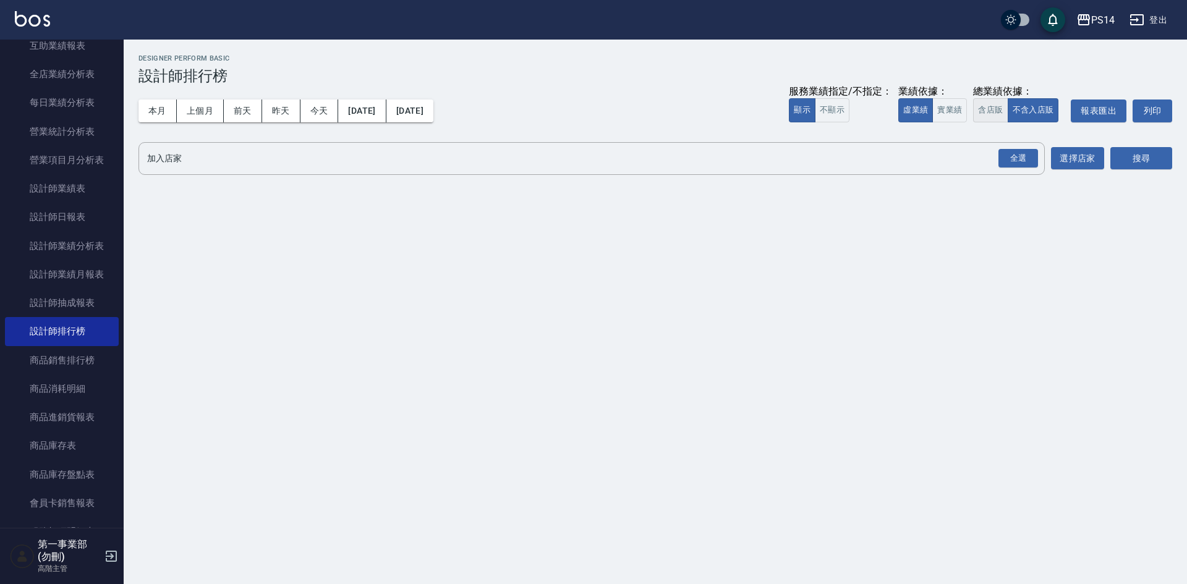 This screenshot has width=1187, height=584. I want to click on a: 服務扣項明細表, so click(62, 532).